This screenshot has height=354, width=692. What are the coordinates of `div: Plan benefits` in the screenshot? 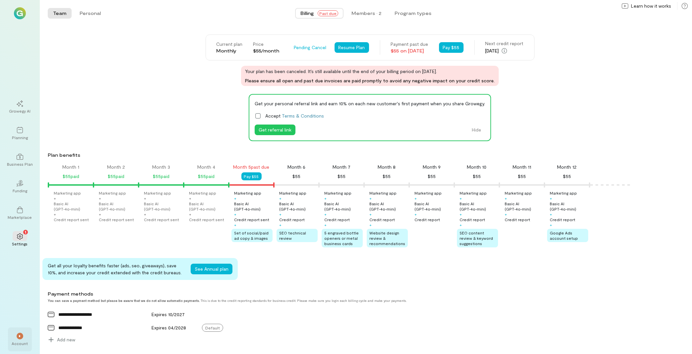 It's located at (369, 155).